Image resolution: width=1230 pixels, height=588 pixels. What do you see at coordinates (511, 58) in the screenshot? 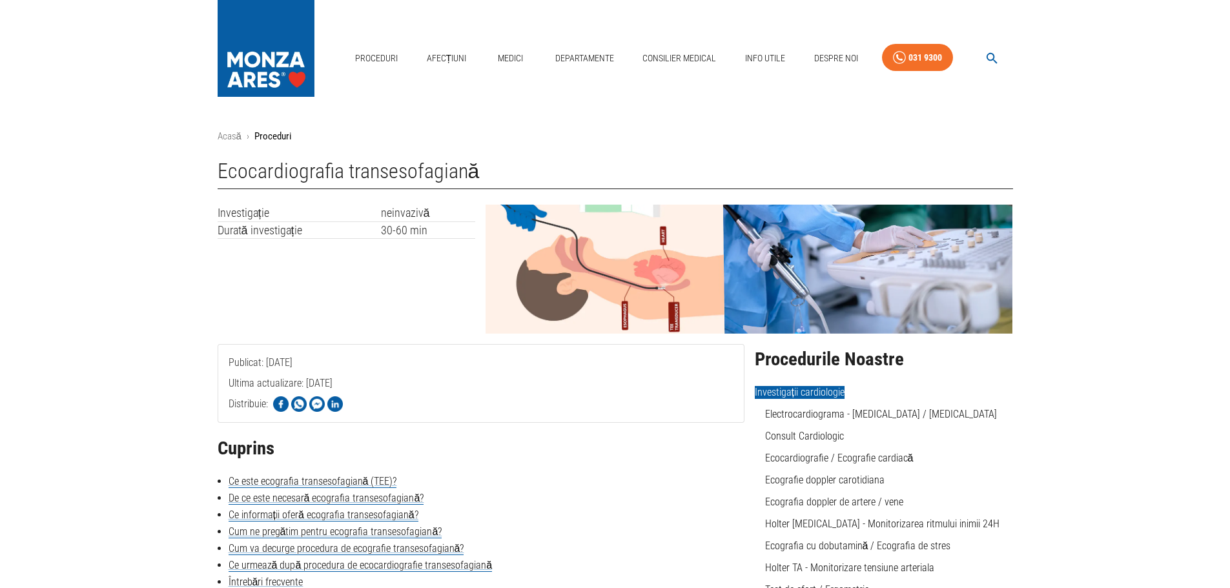
I see `a: Medici` at bounding box center [511, 58].